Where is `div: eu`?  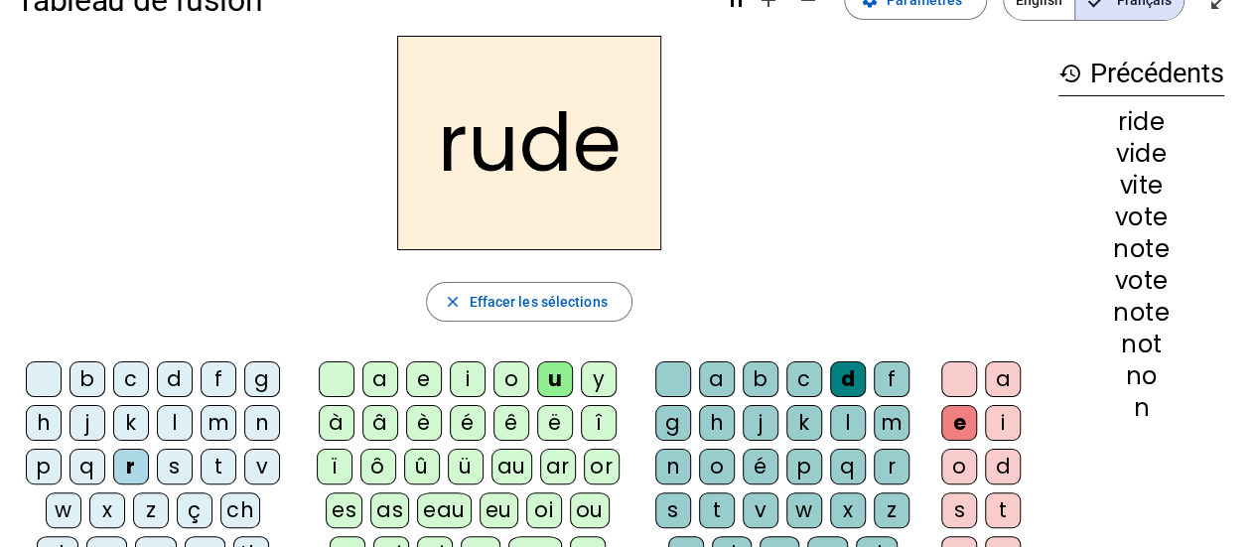 div: eu is located at coordinates (498, 510).